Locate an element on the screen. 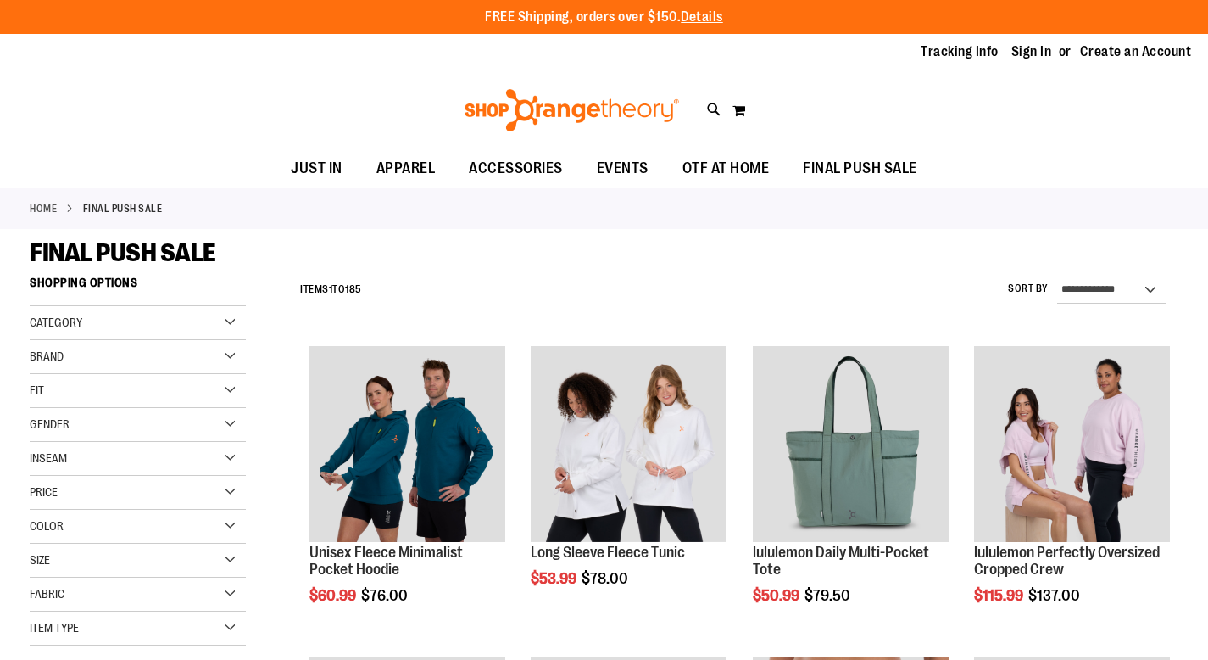 This screenshot has height=660, width=1208. strong: FINAL PUSH SALE is located at coordinates (123, 209).